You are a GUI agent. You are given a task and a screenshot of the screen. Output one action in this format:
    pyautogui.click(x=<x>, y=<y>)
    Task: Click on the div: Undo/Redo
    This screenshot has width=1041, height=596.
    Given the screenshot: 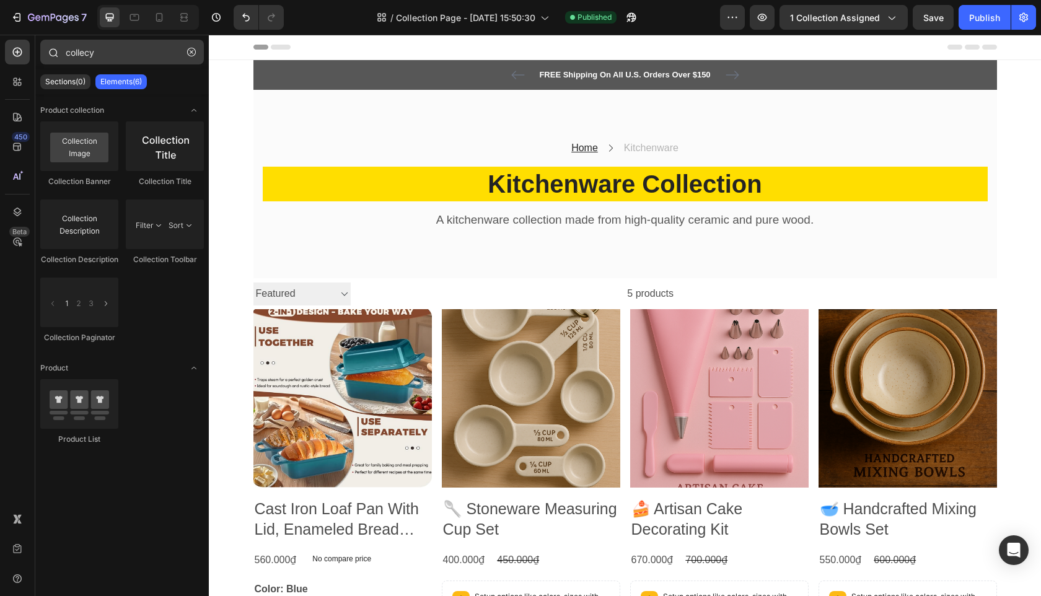 What is the action you would take?
    pyautogui.click(x=258, y=17)
    